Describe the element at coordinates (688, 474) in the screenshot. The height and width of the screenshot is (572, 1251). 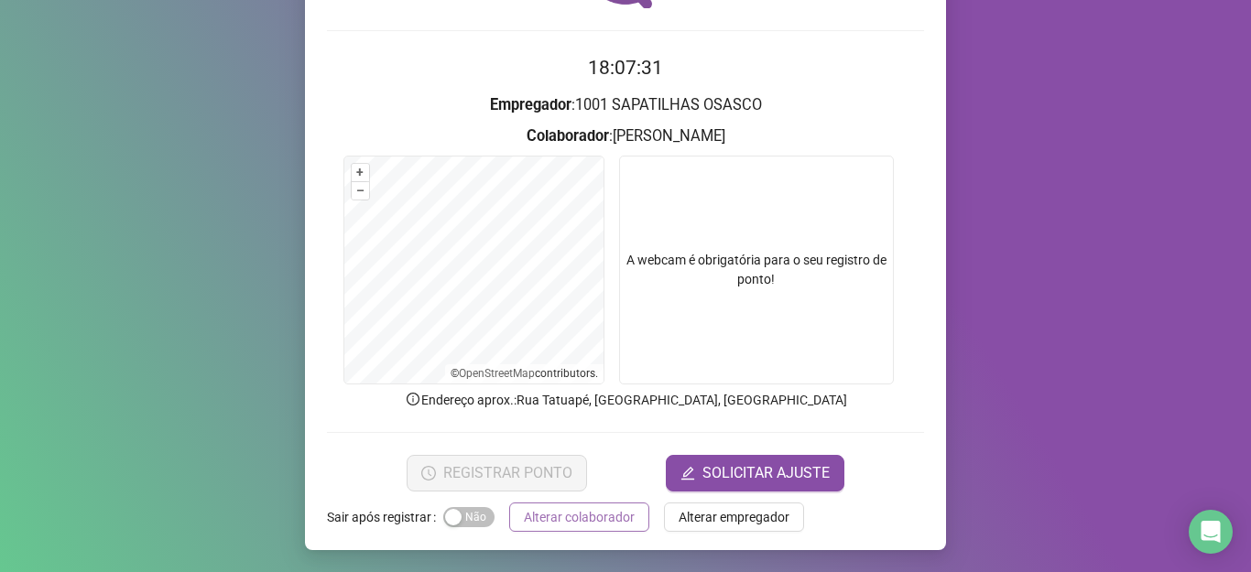
I see `span: edit` at that location.